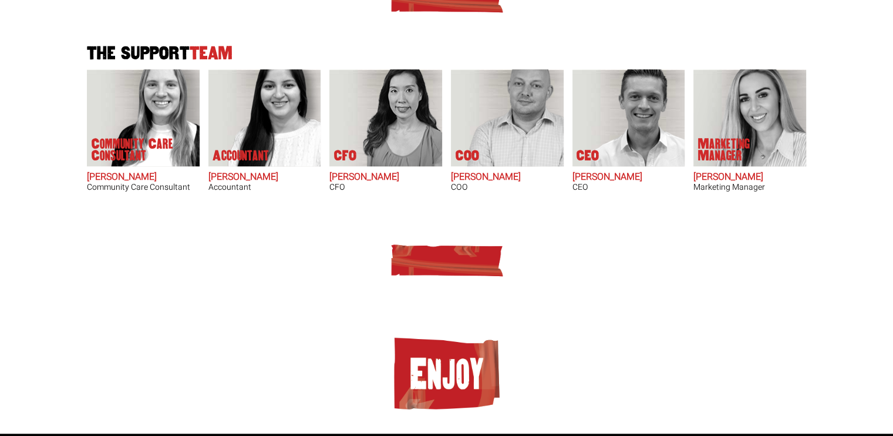 The width and height of the screenshot is (893, 436). What do you see at coordinates (447, 53) in the screenshot?
I see `h2: The Support` at bounding box center [447, 53].